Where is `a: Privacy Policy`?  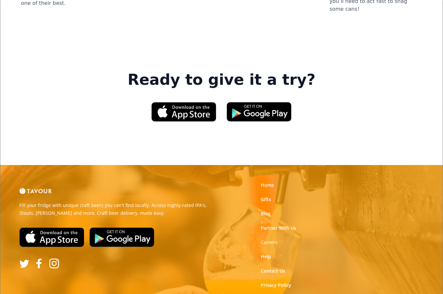
a: Privacy Policy is located at coordinates (276, 285).